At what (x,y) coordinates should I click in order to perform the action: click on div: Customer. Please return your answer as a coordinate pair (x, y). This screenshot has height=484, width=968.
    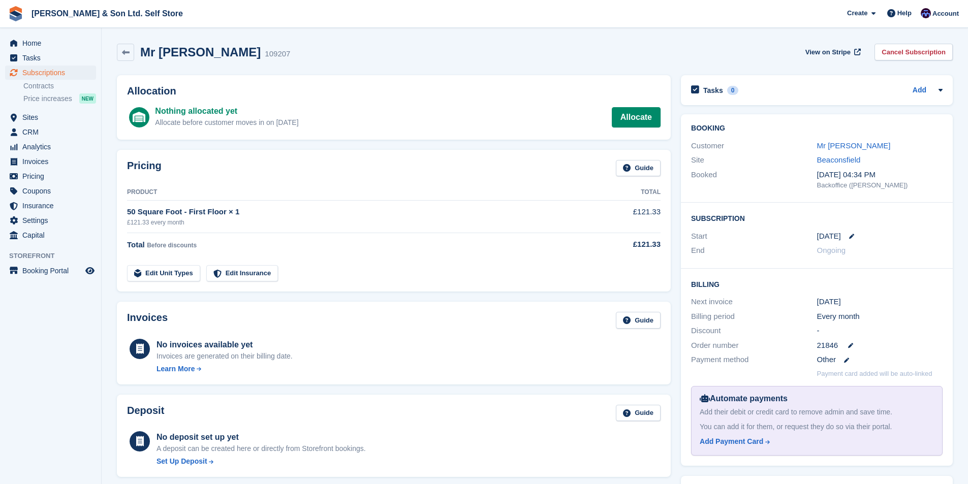
    Looking at the image, I should click on (754, 146).